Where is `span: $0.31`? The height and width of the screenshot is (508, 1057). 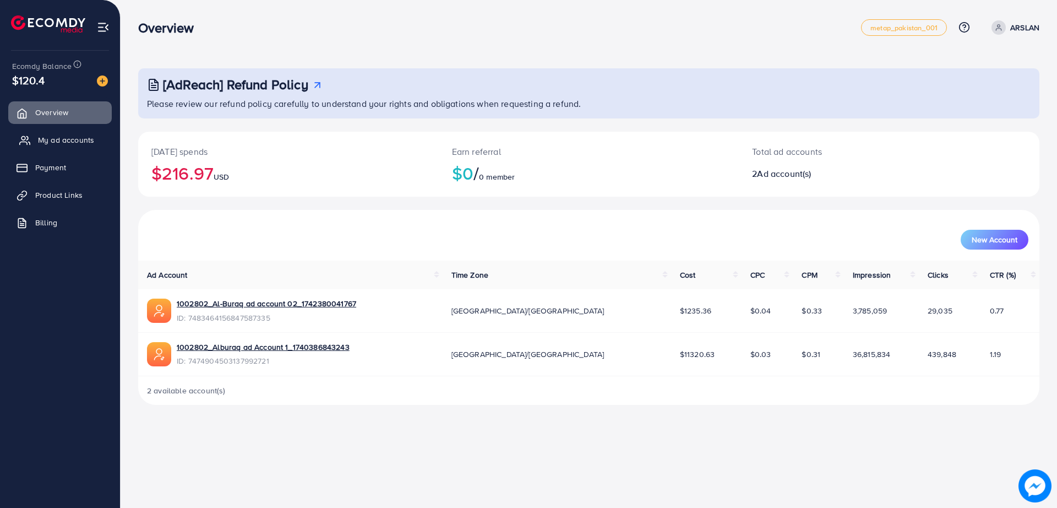 span: $0.31 is located at coordinates (811, 354).